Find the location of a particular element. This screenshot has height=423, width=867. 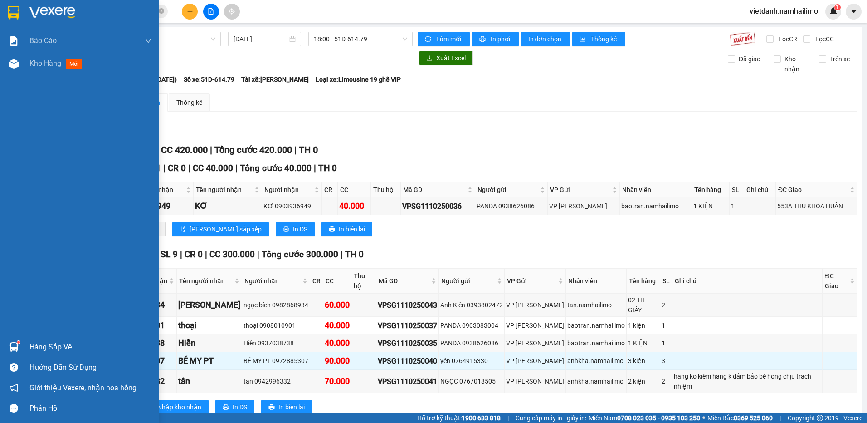

span: Xuất Excel is located at coordinates (451, 58).